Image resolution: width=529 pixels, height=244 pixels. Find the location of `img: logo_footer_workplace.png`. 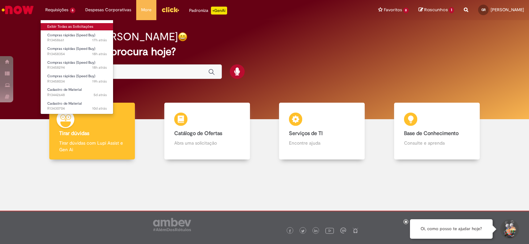

img: logo_footer_workplace.png is located at coordinates (343, 231).